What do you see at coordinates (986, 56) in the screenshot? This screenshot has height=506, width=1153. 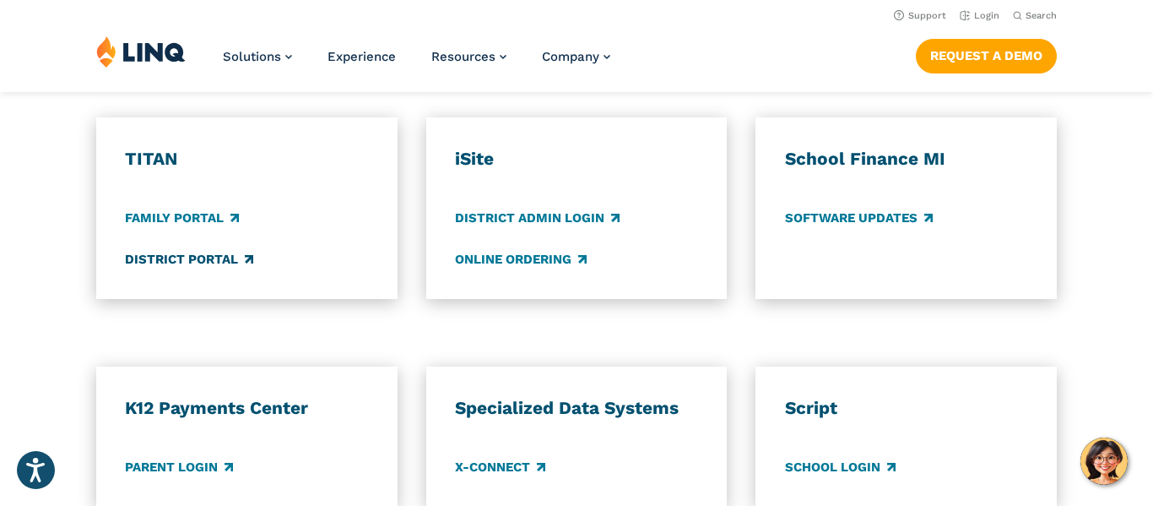 I see `a: Request a Demo` at bounding box center [986, 56].